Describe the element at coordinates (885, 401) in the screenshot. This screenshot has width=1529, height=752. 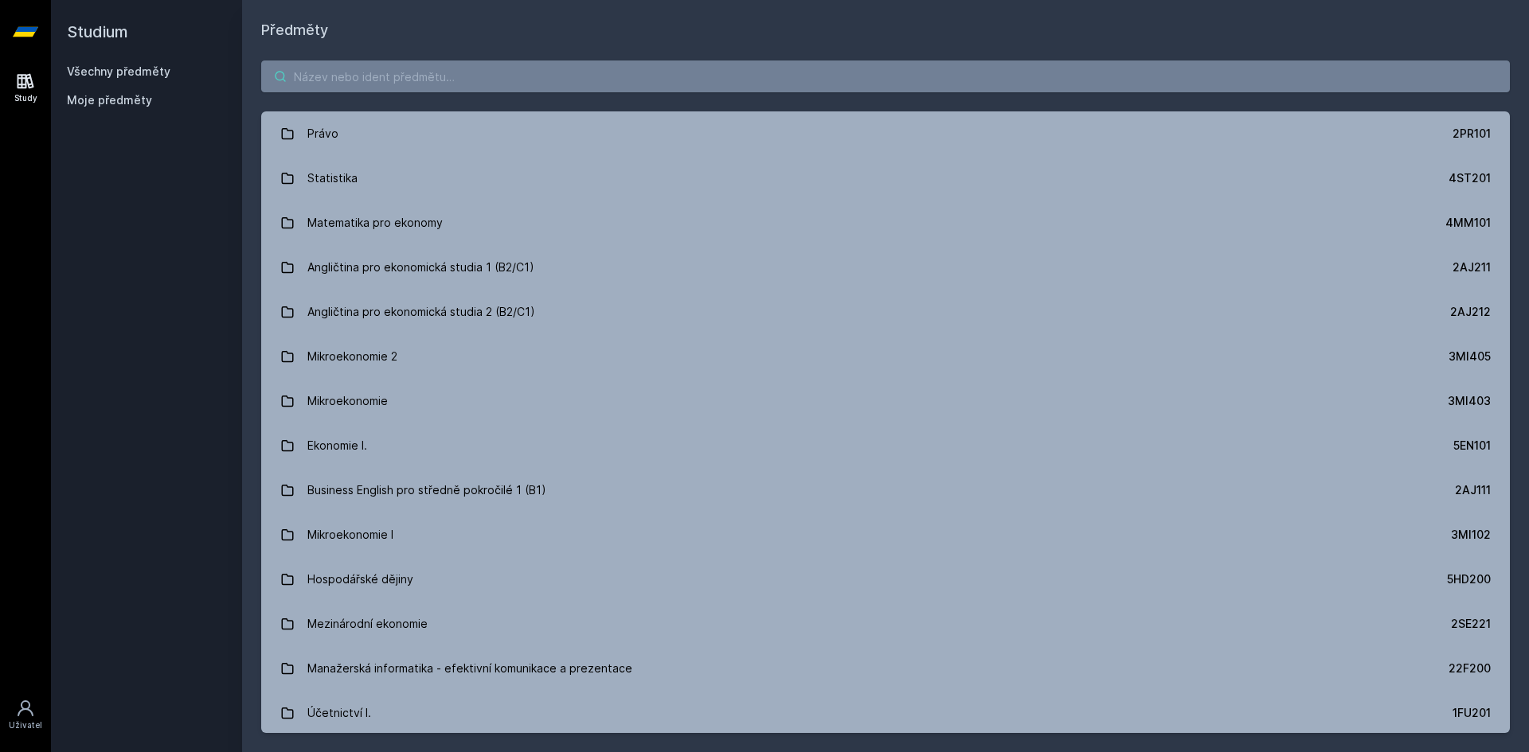
I see `a: Mikroekonomie 3MI403` at that location.